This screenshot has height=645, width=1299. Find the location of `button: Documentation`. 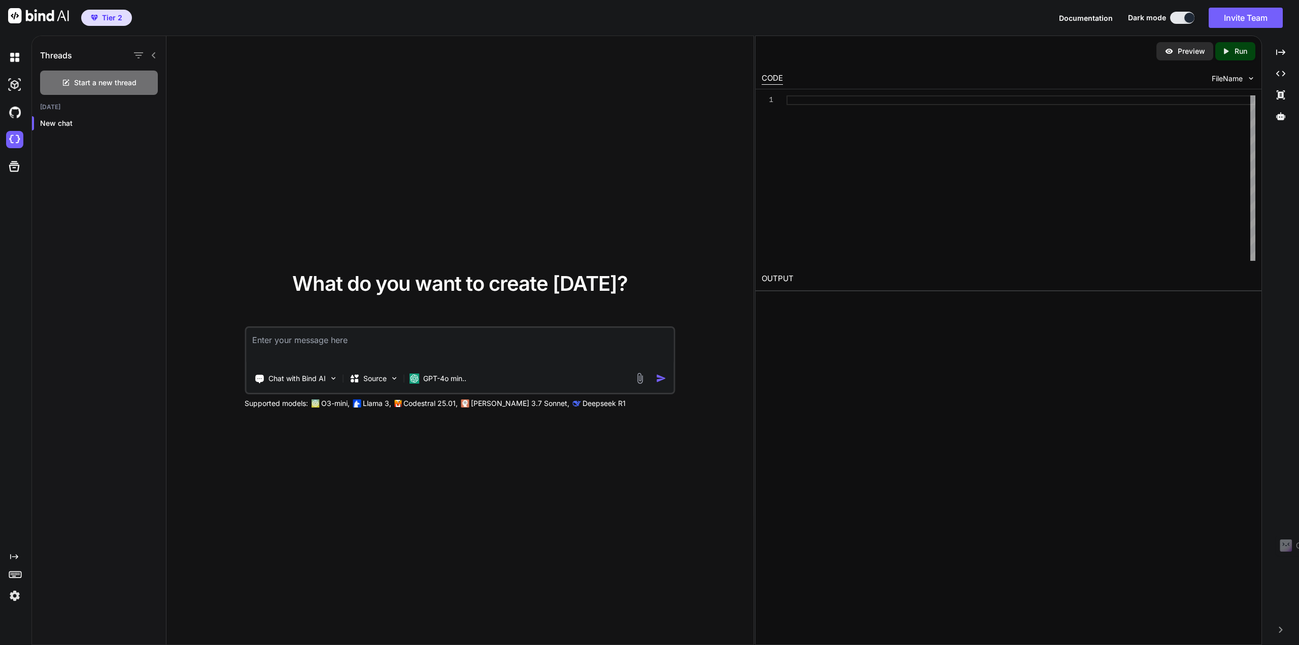

button: Documentation is located at coordinates (1086, 18).